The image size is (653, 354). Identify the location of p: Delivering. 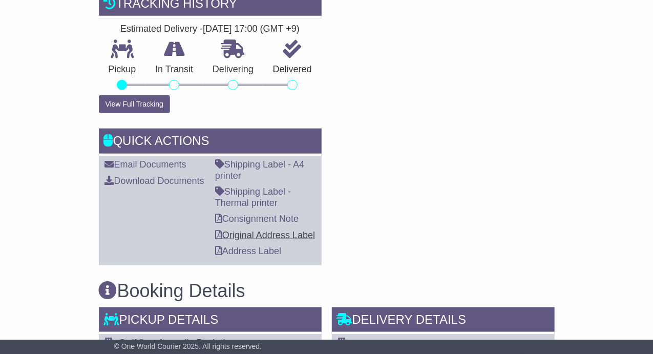
(233, 70).